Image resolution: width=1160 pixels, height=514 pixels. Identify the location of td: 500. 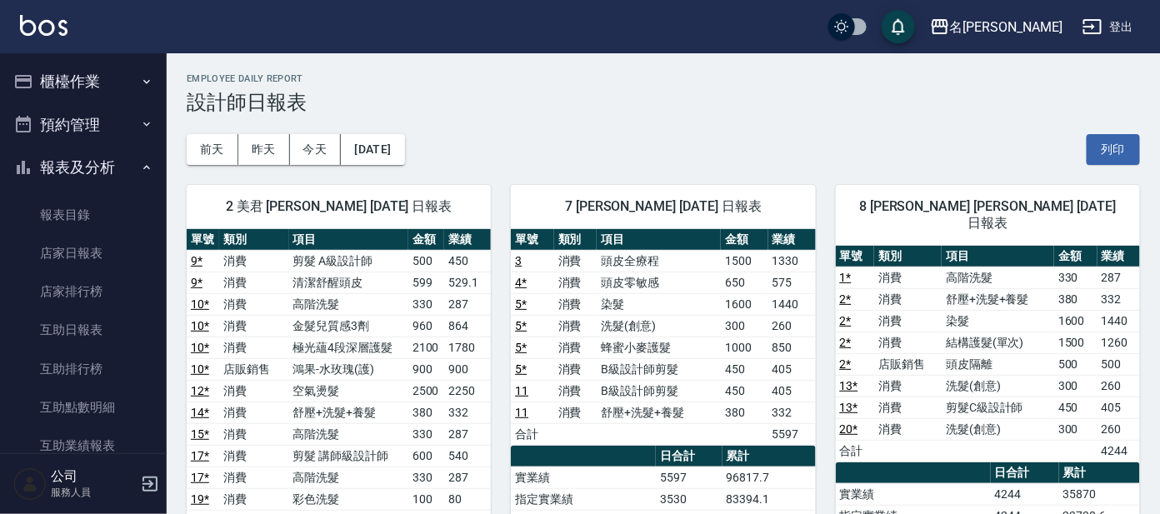
(427, 261).